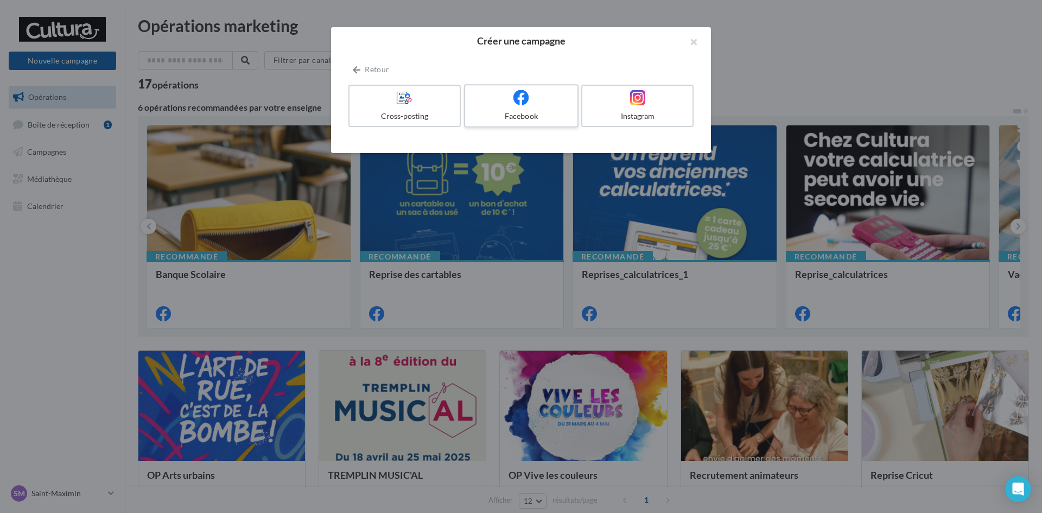 This screenshot has width=1042, height=513. What do you see at coordinates (371, 69) in the screenshot?
I see `button: Retour` at bounding box center [371, 69].